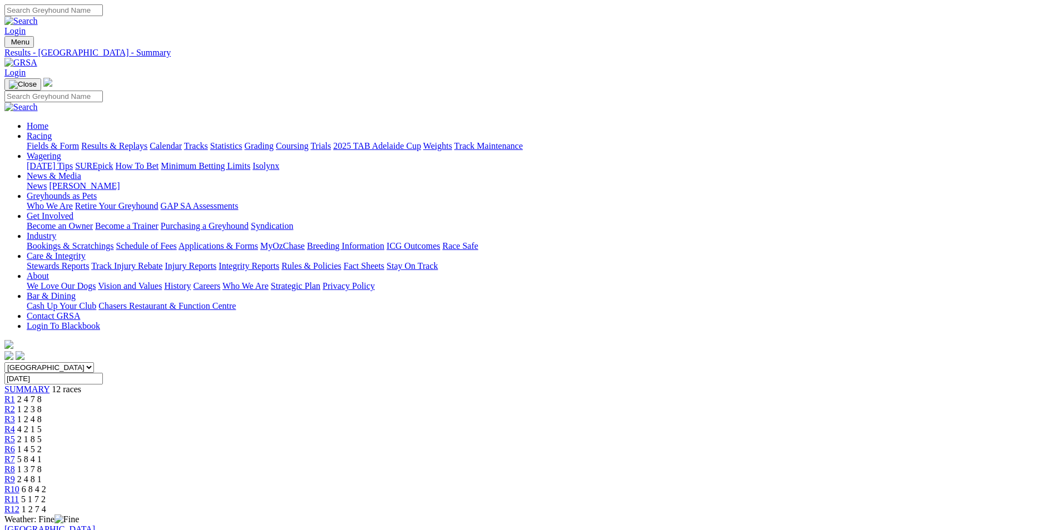 The image size is (1055, 530). I want to click on span: R7, so click(9, 459).